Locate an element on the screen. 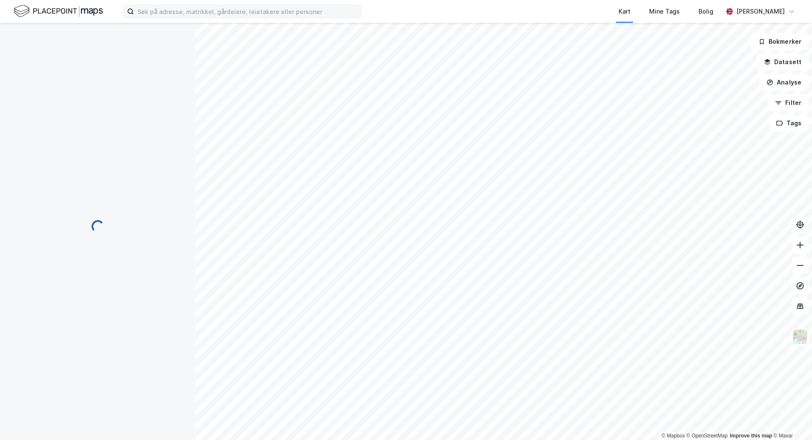  input: Søk på adresse, matrikkel, gårdeiere, leietakere eller personer is located at coordinates (247, 11).